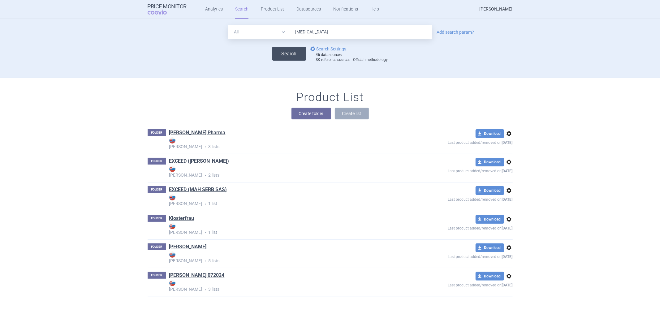 The width and height of the screenshot is (660, 313). What do you see at coordinates (188, 248) in the screenshot?
I see `h1: Pierre Fabre` at bounding box center [188, 248].